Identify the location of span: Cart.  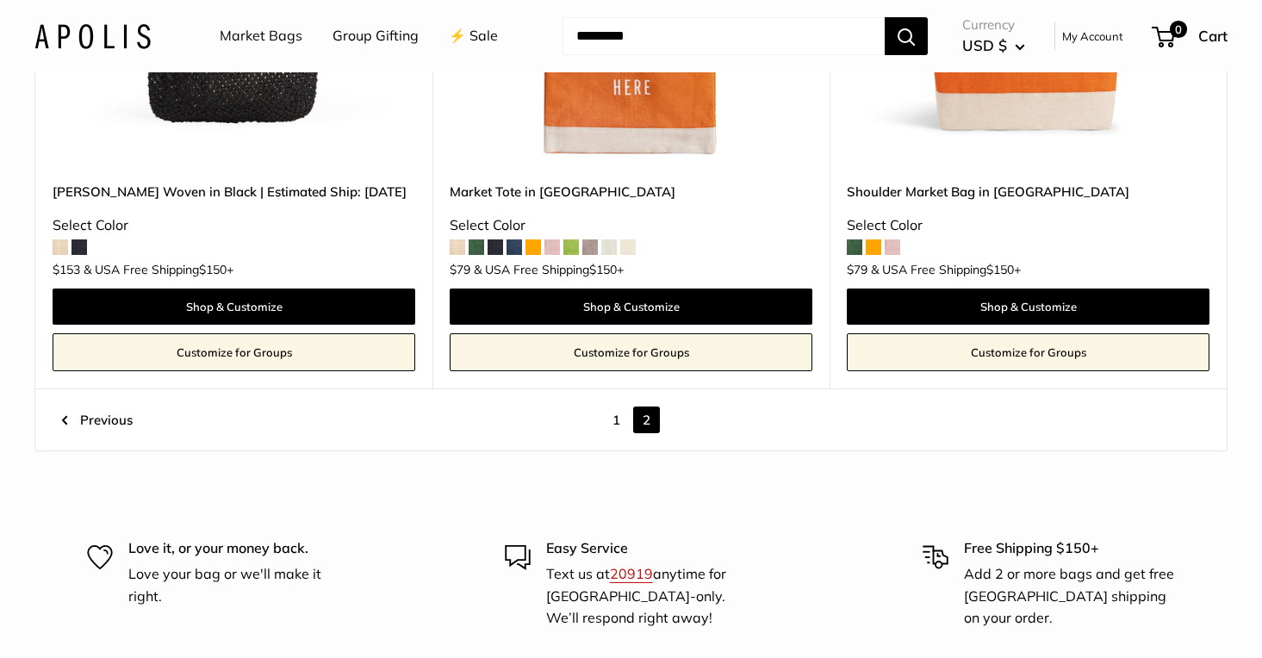
(1212, 35).